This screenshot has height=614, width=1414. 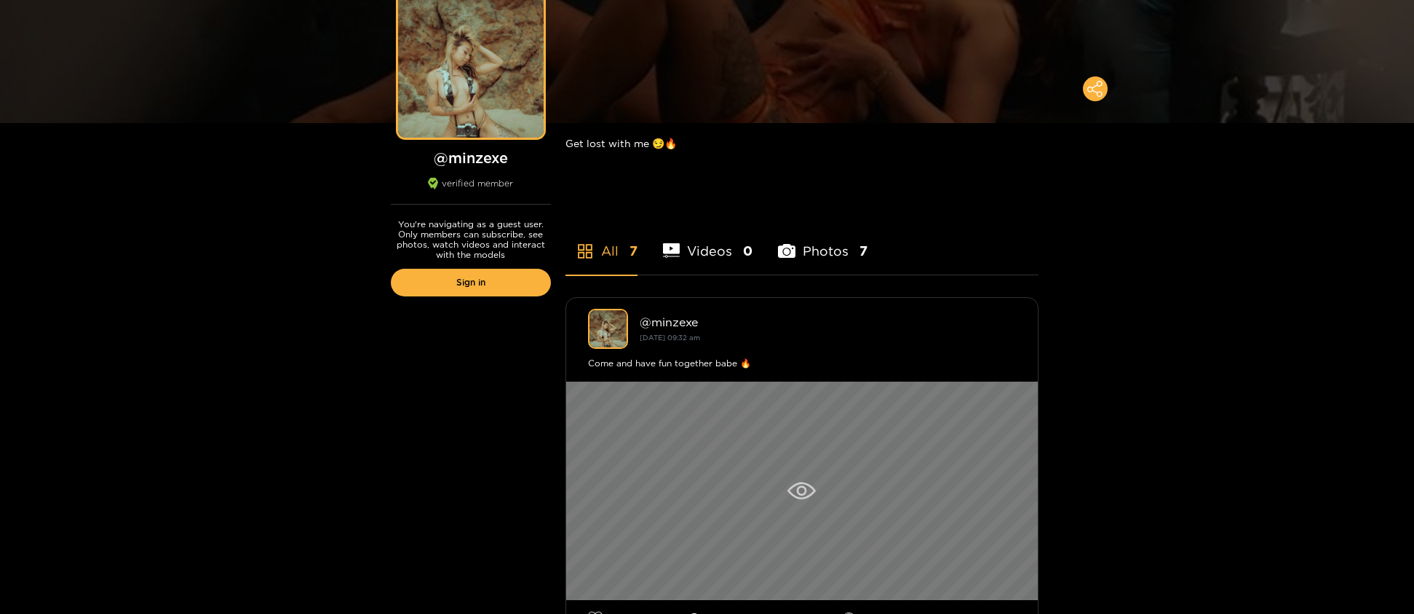 I want to click on span: 0, so click(x=747, y=250).